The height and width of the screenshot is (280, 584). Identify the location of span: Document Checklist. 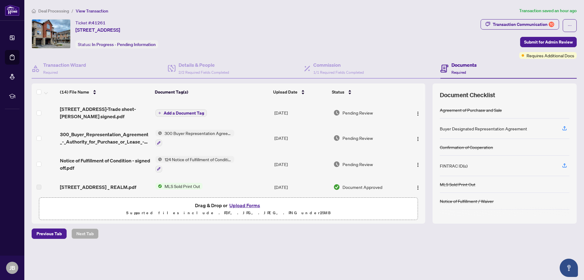
(467, 95).